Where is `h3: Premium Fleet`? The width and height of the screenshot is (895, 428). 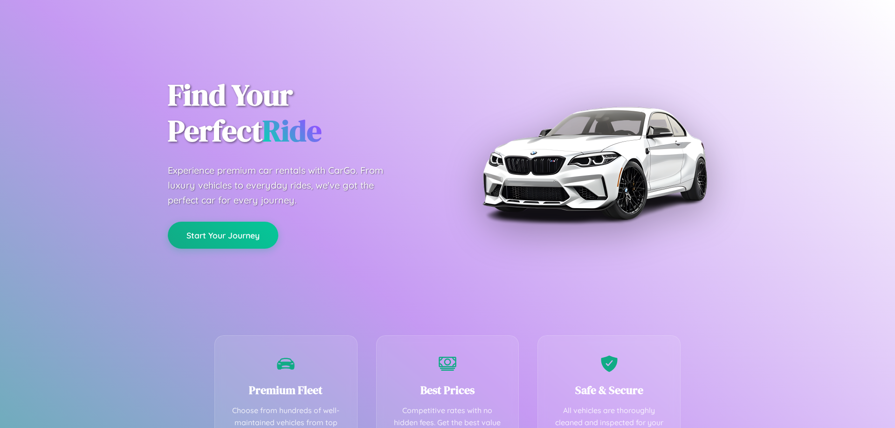 h3: Premium Fleet is located at coordinates (286, 390).